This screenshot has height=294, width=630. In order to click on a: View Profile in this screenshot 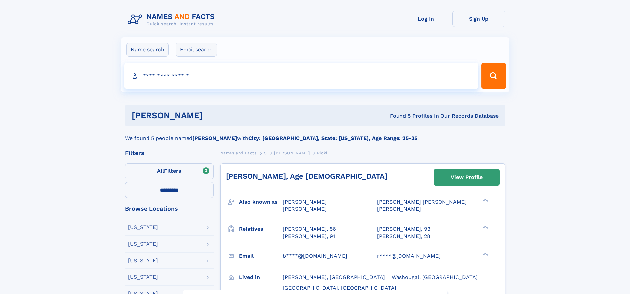, I will do `click(467, 177)`.